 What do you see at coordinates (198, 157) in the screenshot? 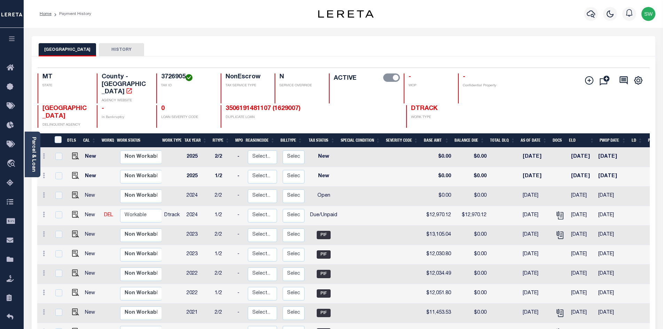
I see `td: 2025` at bounding box center [198, 157].